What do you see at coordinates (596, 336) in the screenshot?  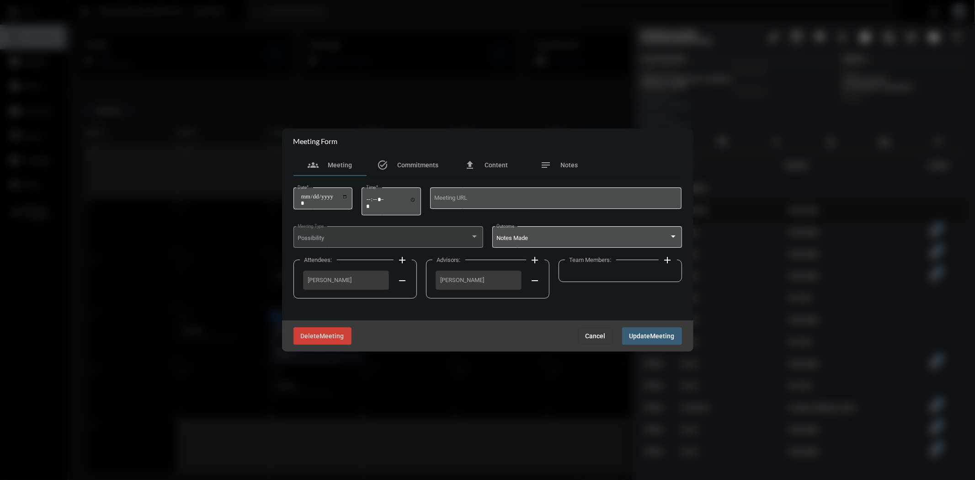 I see `span: Cancel` at bounding box center [596, 336].